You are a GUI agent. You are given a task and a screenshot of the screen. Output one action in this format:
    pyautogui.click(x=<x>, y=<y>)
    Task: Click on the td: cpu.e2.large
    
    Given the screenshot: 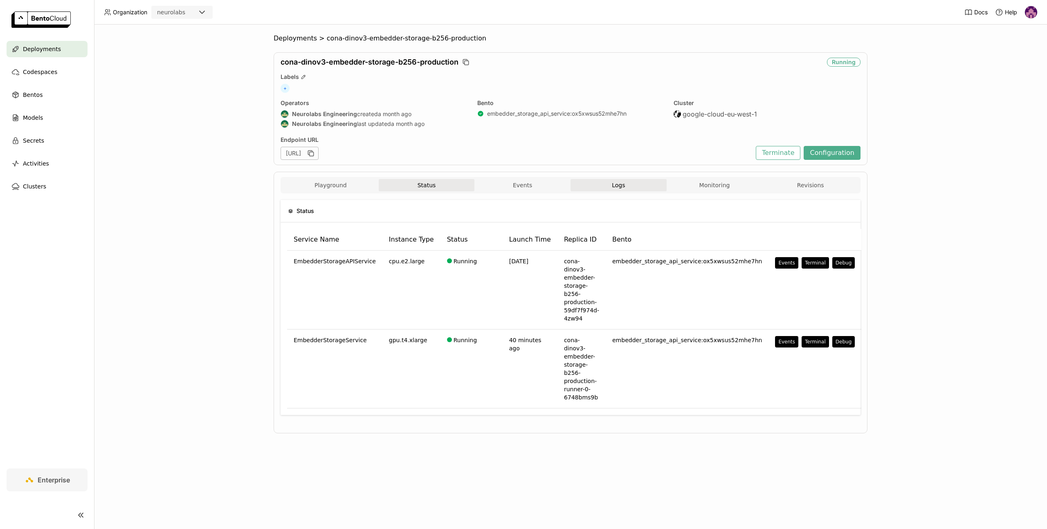 What is the action you would take?
    pyautogui.click(x=411, y=290)
    